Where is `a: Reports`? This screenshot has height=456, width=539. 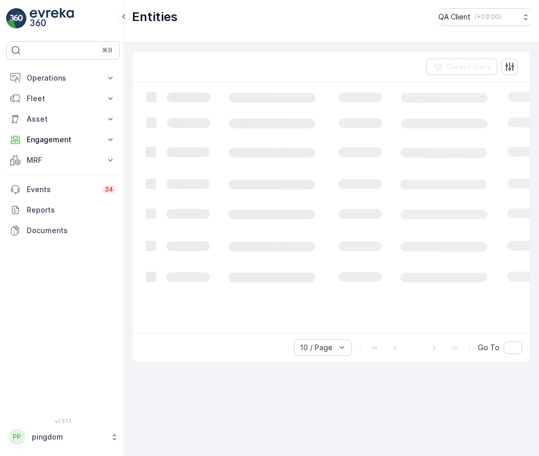
a: Reports is located at coordinates (63, 210).